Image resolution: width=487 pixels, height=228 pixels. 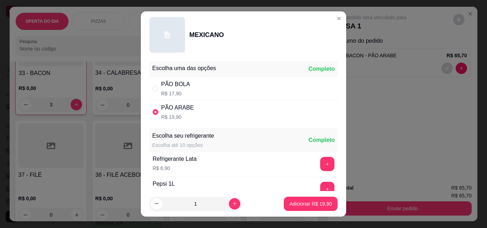 What do you see at coordinates (175, 84) in the screenshot?
I see `div: PÃO BOLA` at bounding box center [175, 84].